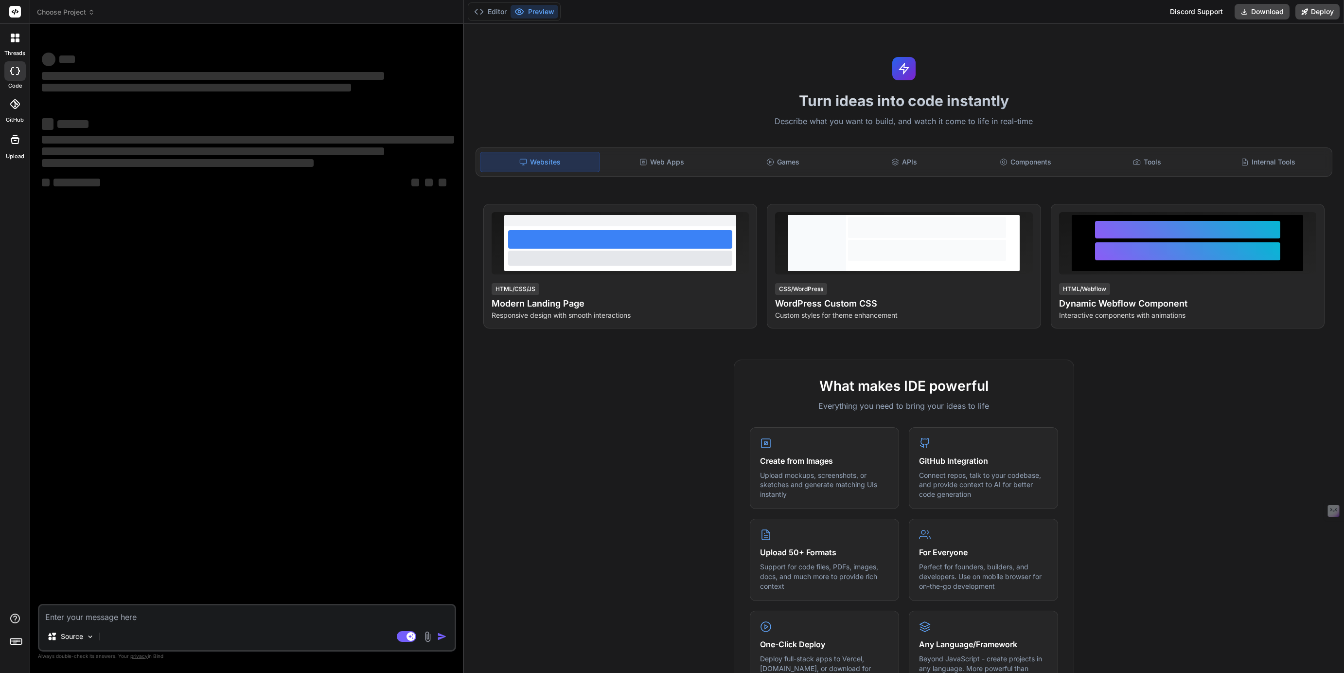  I want to click on p: Perfect for founders, builders, and developers. Use on mobile browser for on-the-go development, so click(983, 576).